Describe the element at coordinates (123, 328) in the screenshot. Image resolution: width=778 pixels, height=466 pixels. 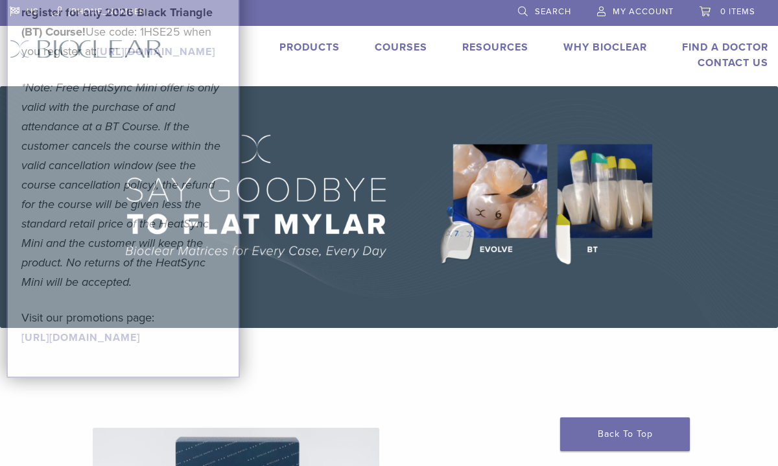
I see `p: Visit our promotions page:` at that location.